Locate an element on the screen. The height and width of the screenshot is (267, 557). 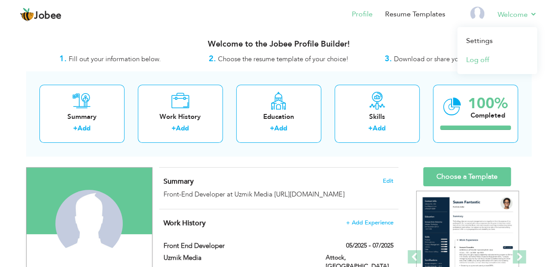
img: Profile Img is located at coordinates (478, 14).